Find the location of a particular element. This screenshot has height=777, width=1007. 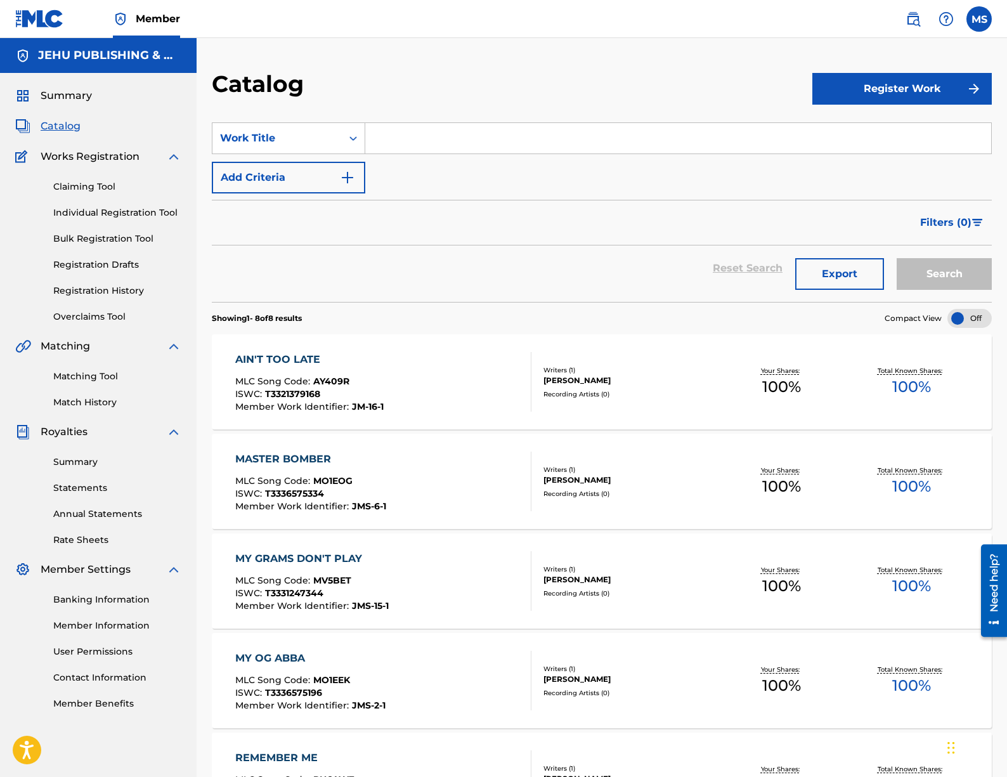

img: Works Registration is located at coordinates (23, 157).